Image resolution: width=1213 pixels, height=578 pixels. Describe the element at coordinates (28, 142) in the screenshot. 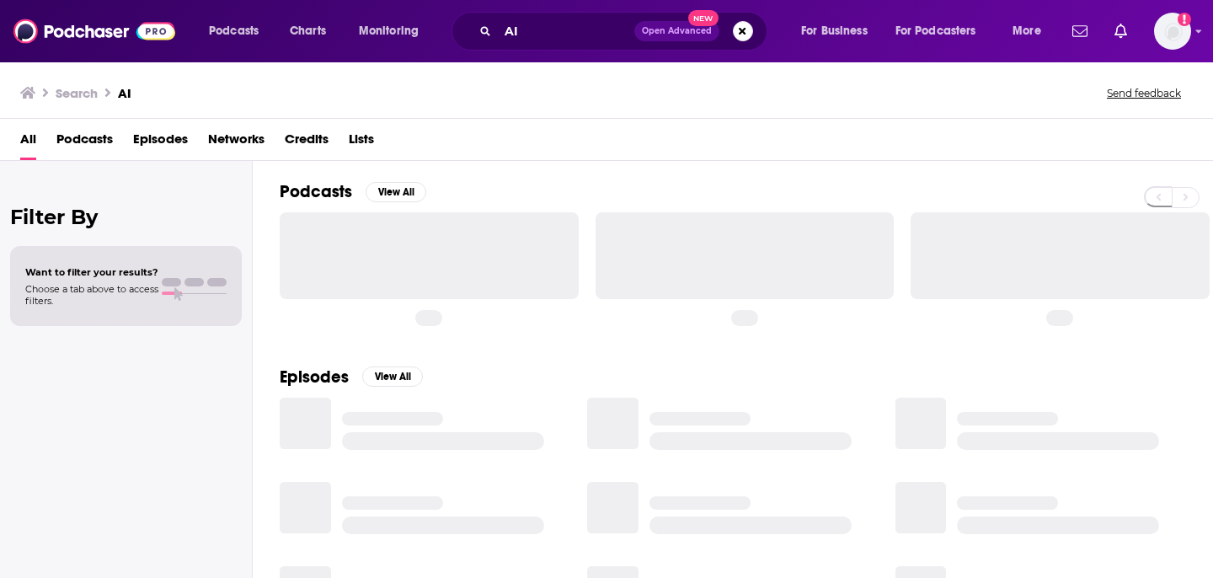

I see `a: All` at that location.